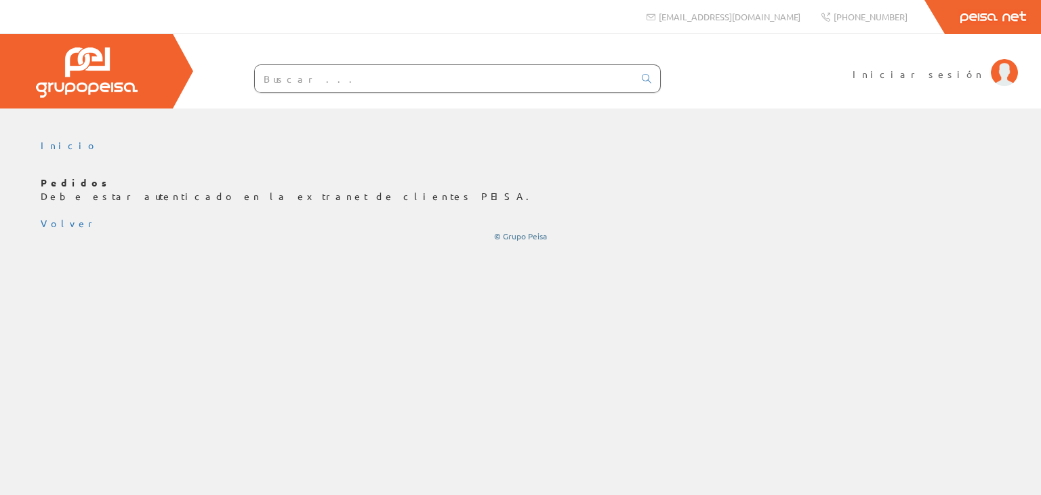  Describe the element at coordinates (69, 223) in the screenshot. I see `a: Volver` at that location.